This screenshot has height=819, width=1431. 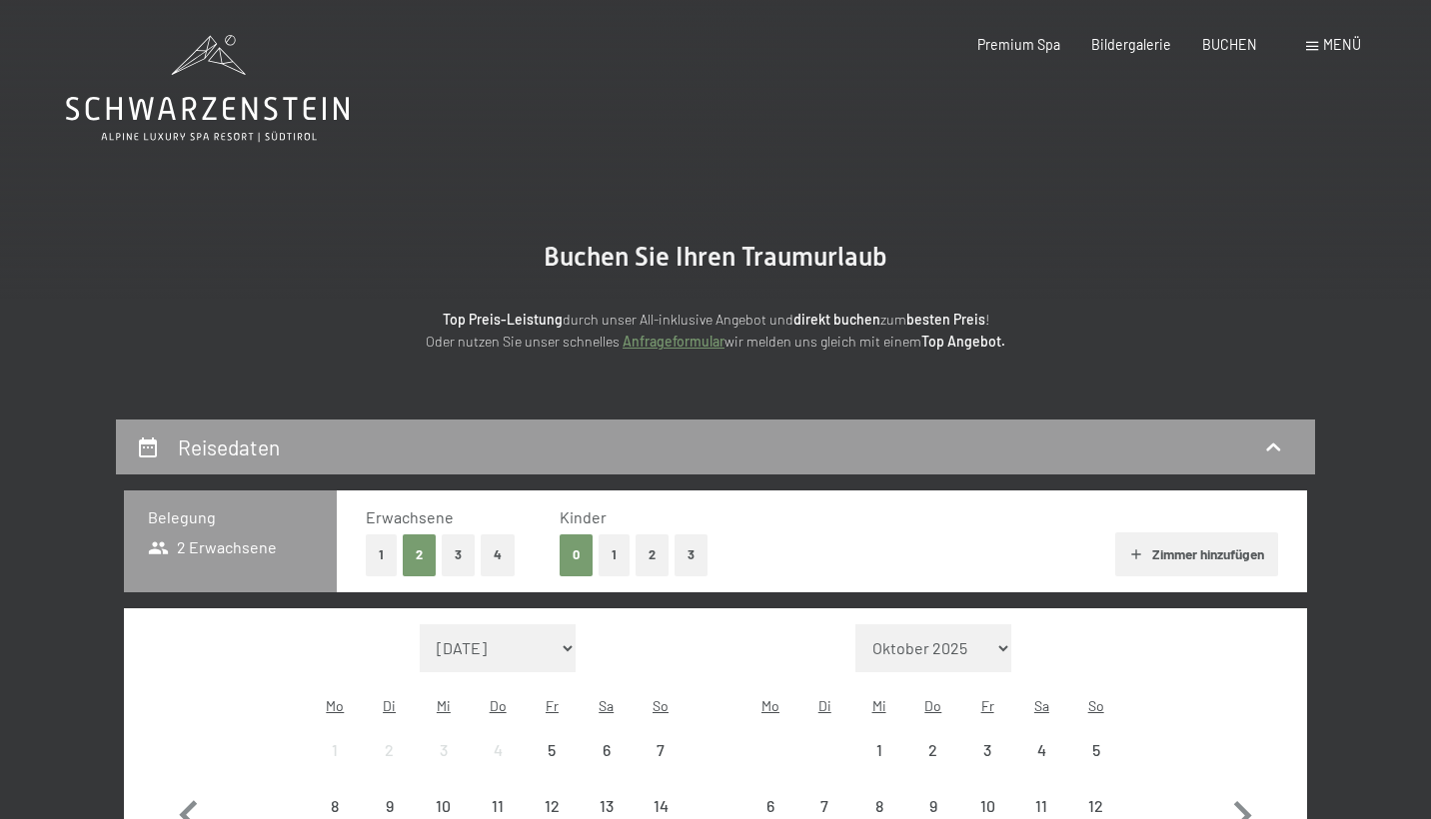 What do you see at coordinates (1018, 44) in the screenshot?
I see `a: Premium Spa` at bounding box center [1018, 44].